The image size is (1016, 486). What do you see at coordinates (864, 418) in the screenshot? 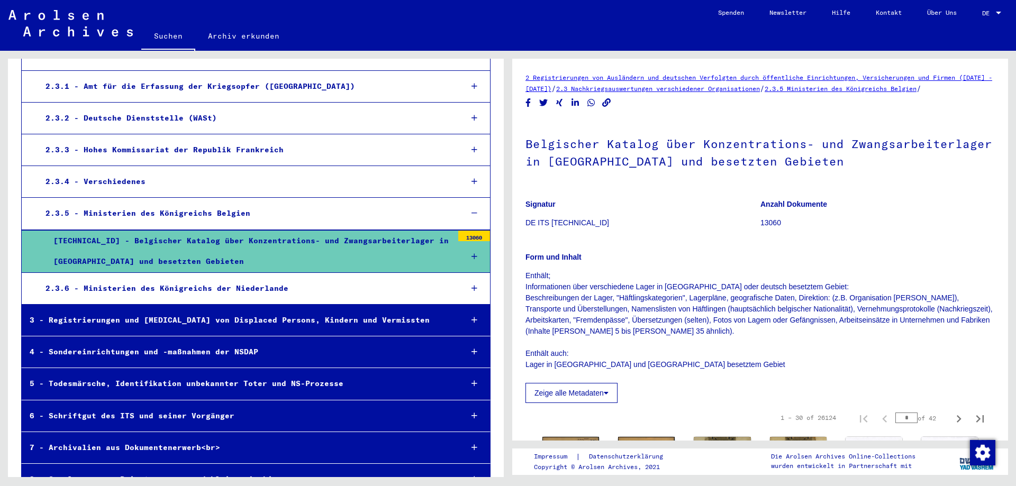
I see `button: First page` at bounding box center [864, 418].